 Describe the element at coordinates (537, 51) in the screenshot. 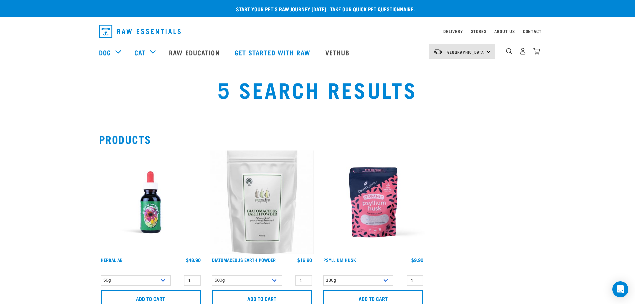

I see `img: home-icon@2x.png` at that location.